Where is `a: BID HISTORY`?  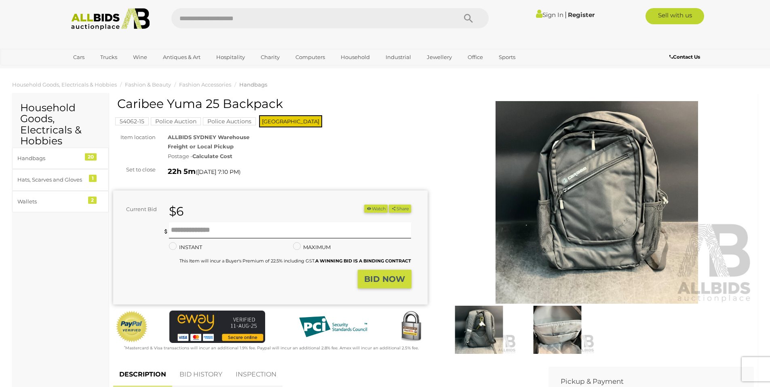
a: BID HISTORY is located at coordinates (201, 374).